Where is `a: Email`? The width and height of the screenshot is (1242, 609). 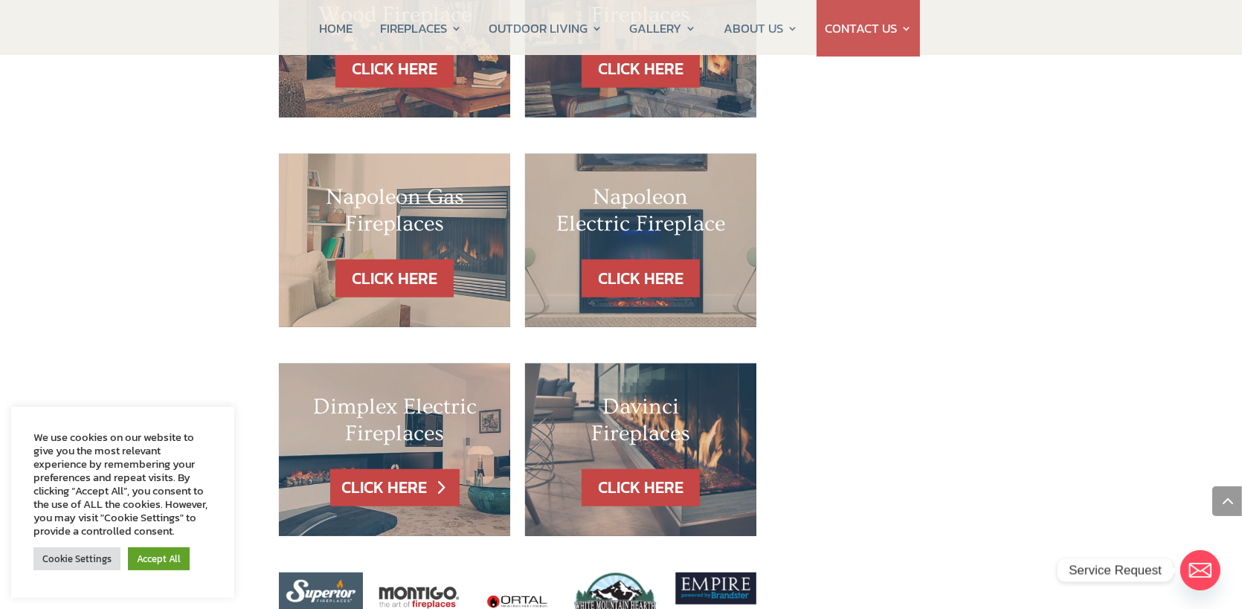 a: Email is located at coordinates (1200, 570).